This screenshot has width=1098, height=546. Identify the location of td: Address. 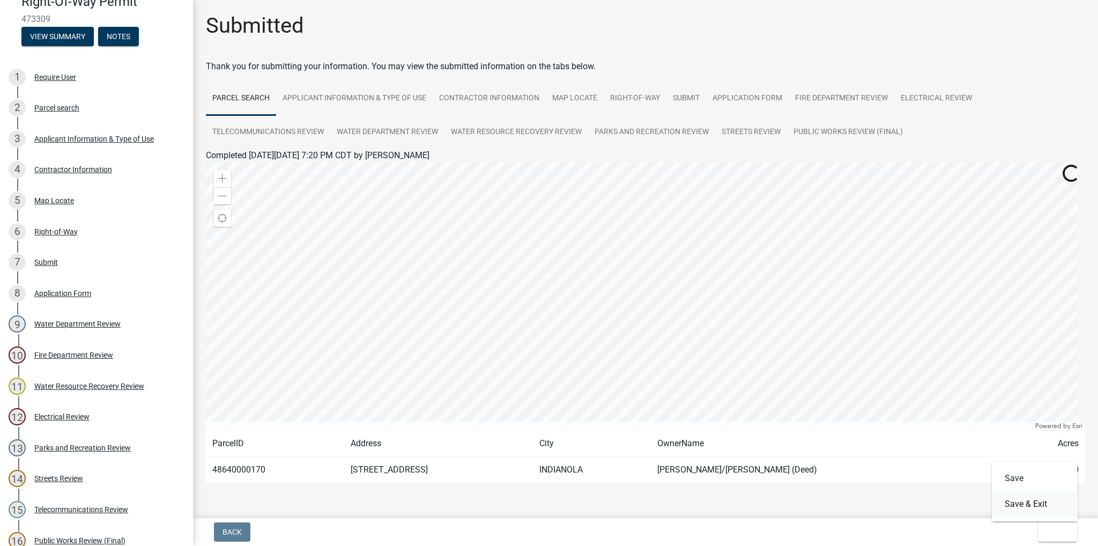
(439, 443).